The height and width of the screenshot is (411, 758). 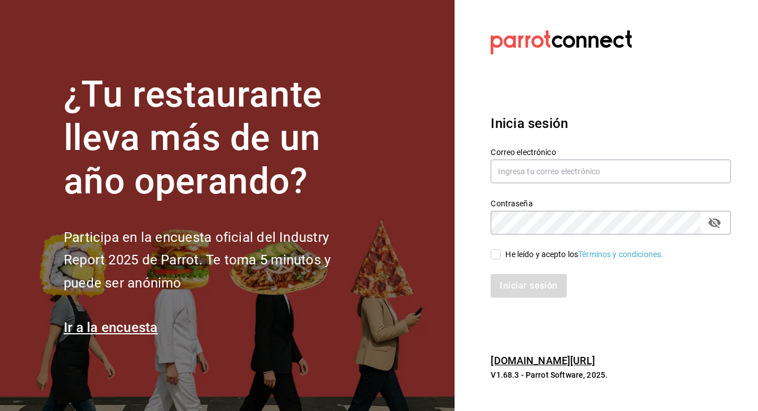 I want to click on label: Correo electrónico, so click(x=611, y=152).